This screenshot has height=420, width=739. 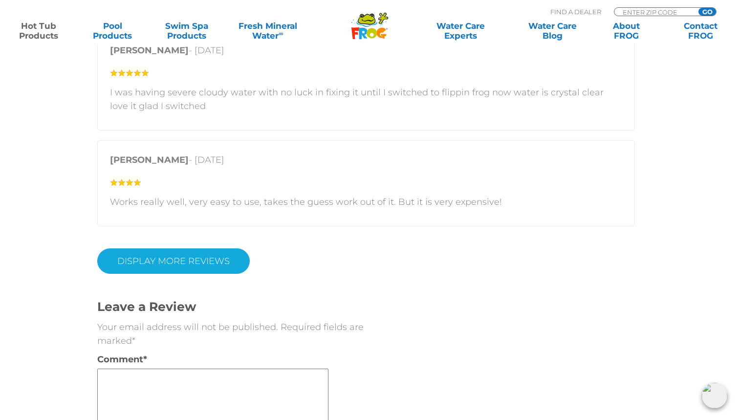 I want to click on a: Water CareExperts, so click(x=460, y=31).